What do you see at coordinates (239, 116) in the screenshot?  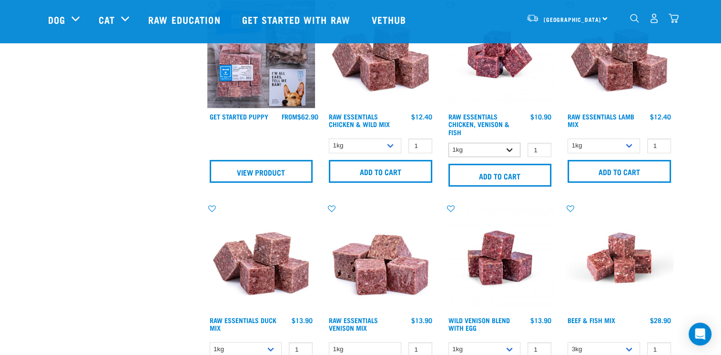 I see `a: Get Started Puppy` at bounding box center [239, 116].